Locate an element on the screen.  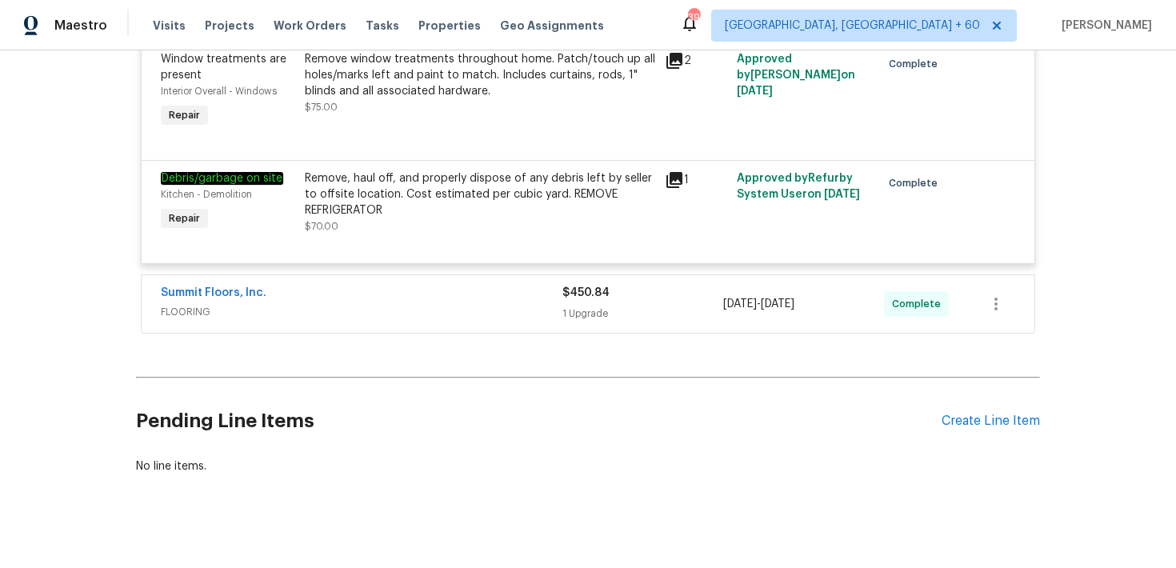
span: $70.00 is located at coordinates (322, 226).